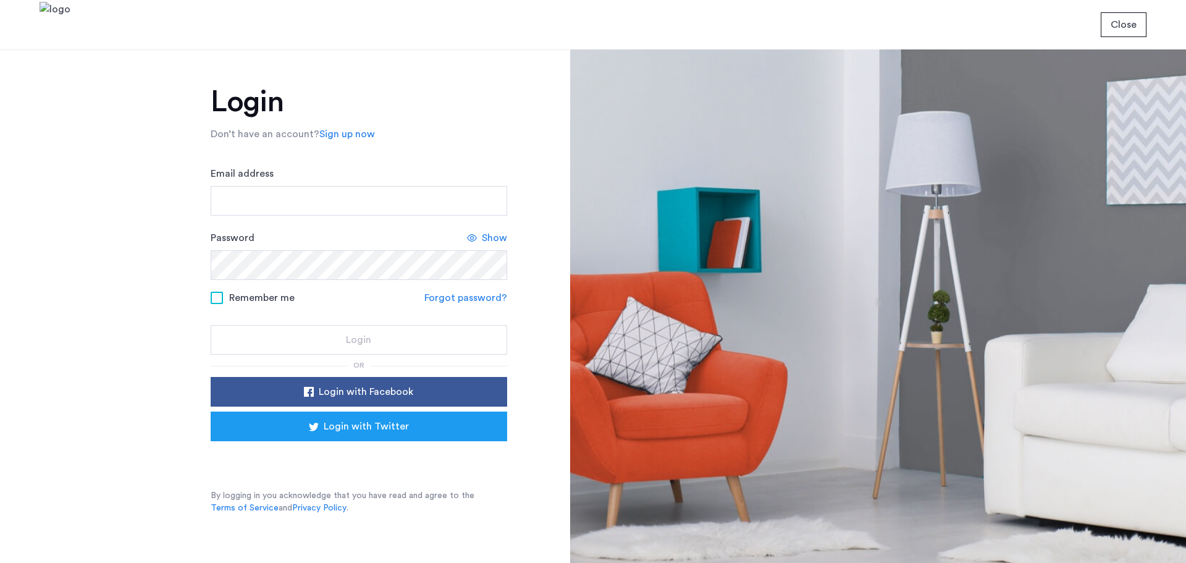 This screenshot has height=563, width=1186. Describe the element at coordinates (319, 508) in the screenshot. I see `a: Privacy Policy` at that location.